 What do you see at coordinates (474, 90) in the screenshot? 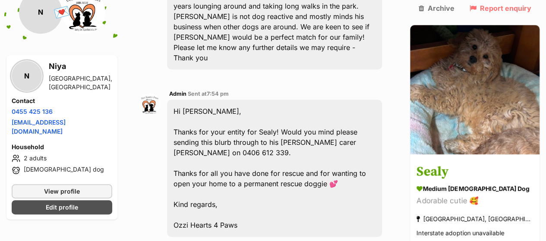
I see `img: Sealy` at bounding box center [474, 90].